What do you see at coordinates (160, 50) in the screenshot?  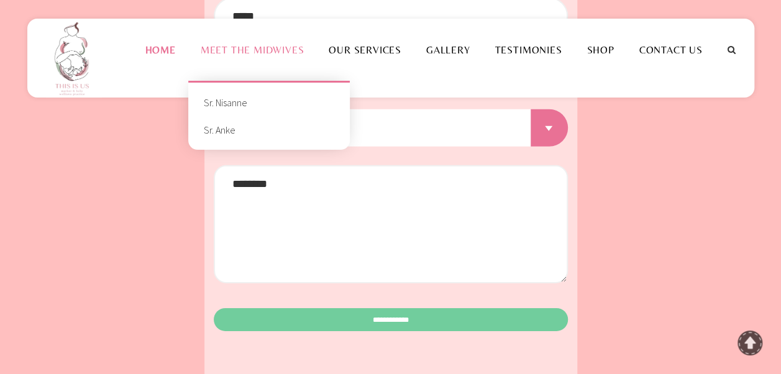 I see `a: Home` at bounding box center [160, 50].